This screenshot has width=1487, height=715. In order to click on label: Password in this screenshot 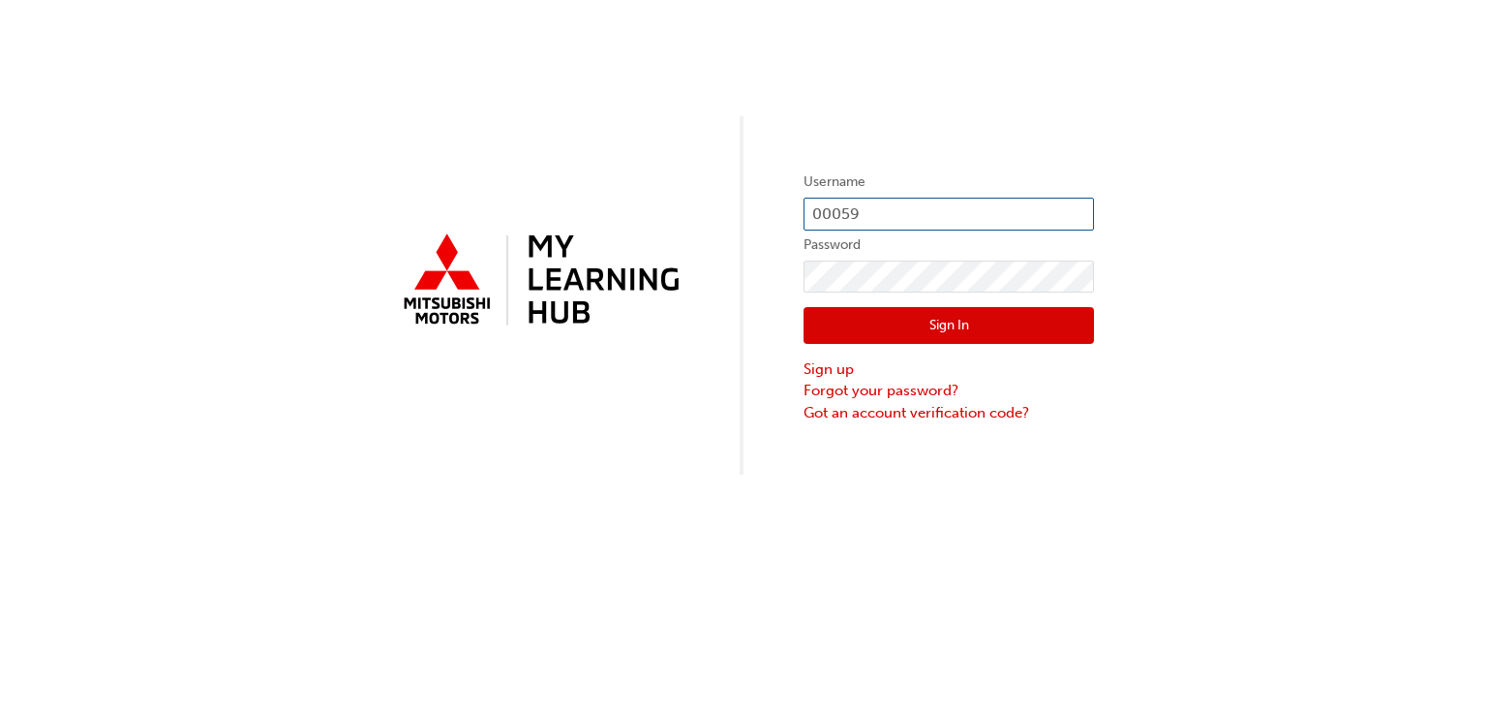, I will do `click(949, 245)`.